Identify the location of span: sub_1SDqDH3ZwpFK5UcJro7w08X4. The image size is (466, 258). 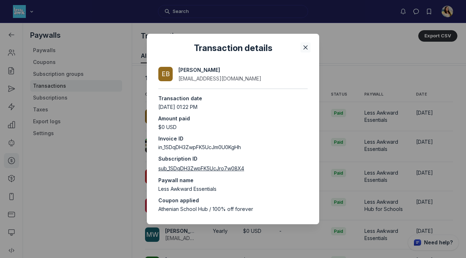
(201, 168).